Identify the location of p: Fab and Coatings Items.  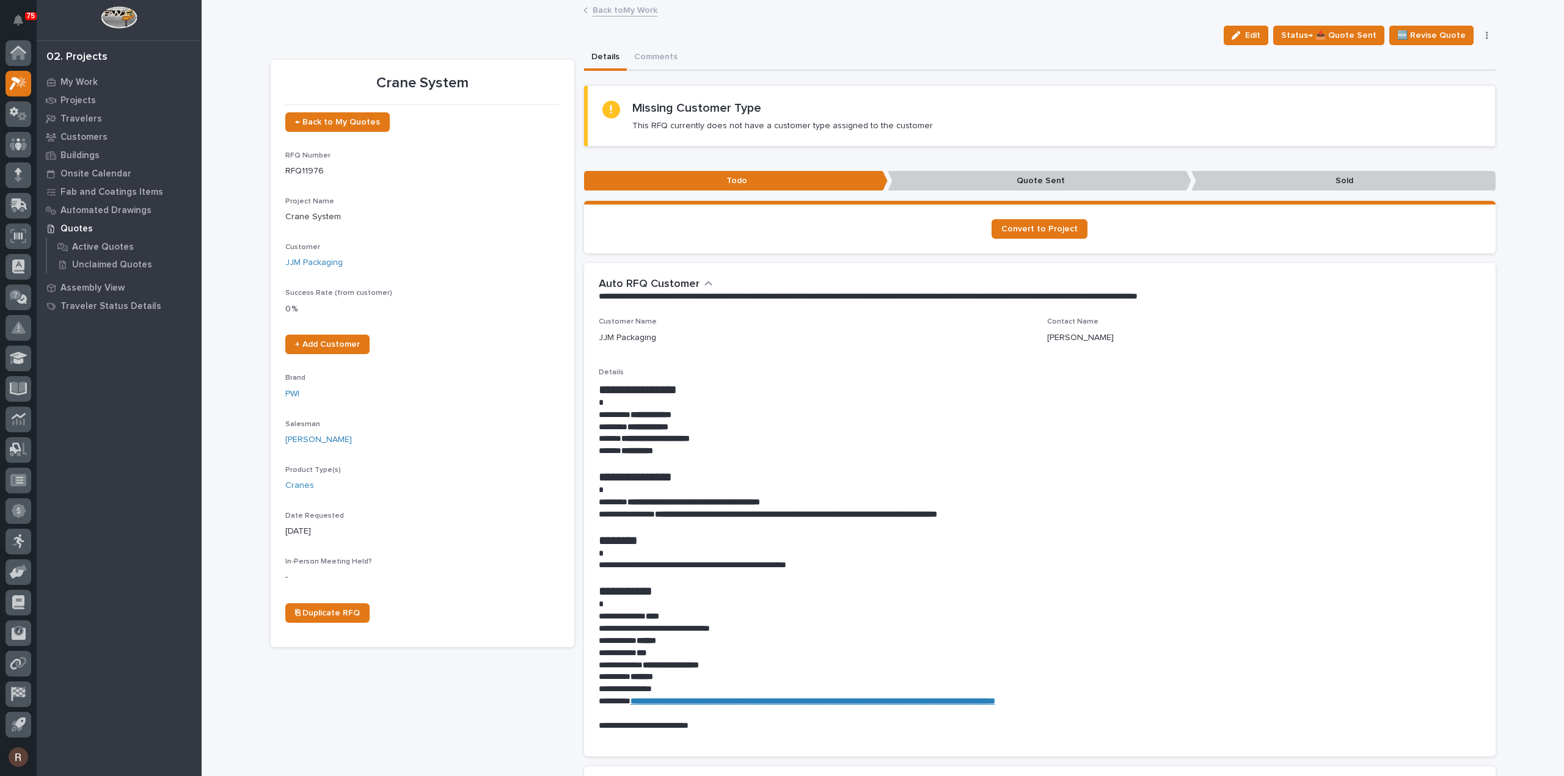
(112, 192).